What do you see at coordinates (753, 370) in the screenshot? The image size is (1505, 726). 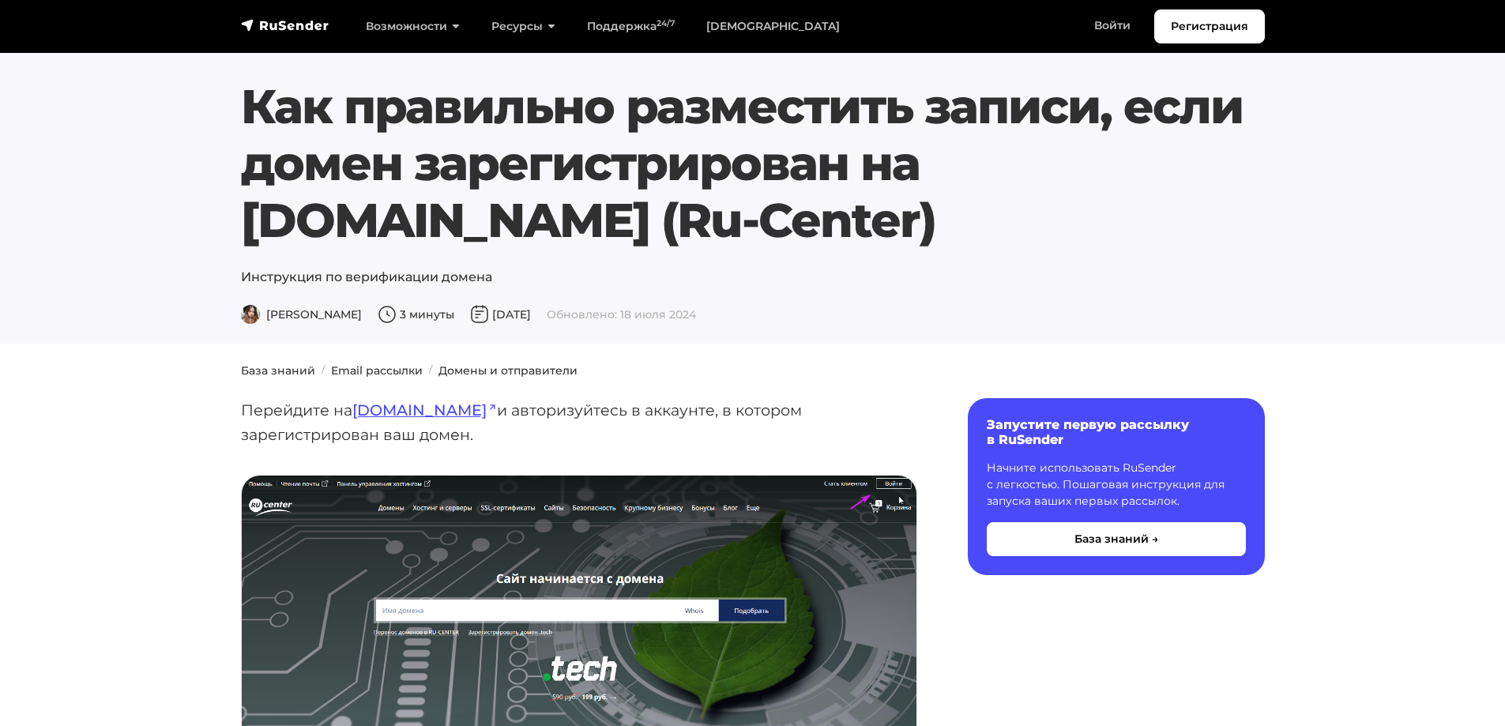 I see `nav: breadcrumb` at bounding box center [753, 370].